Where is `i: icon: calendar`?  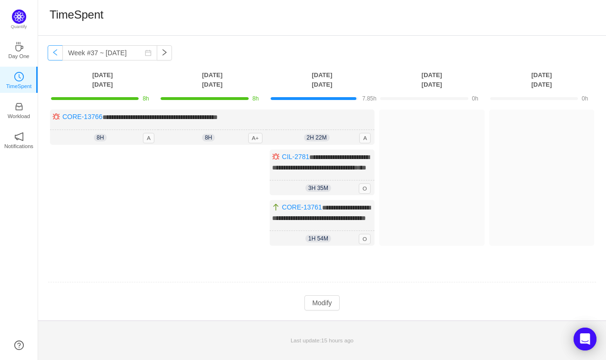 i: icon: calendar is located at coordinates (148, 53).